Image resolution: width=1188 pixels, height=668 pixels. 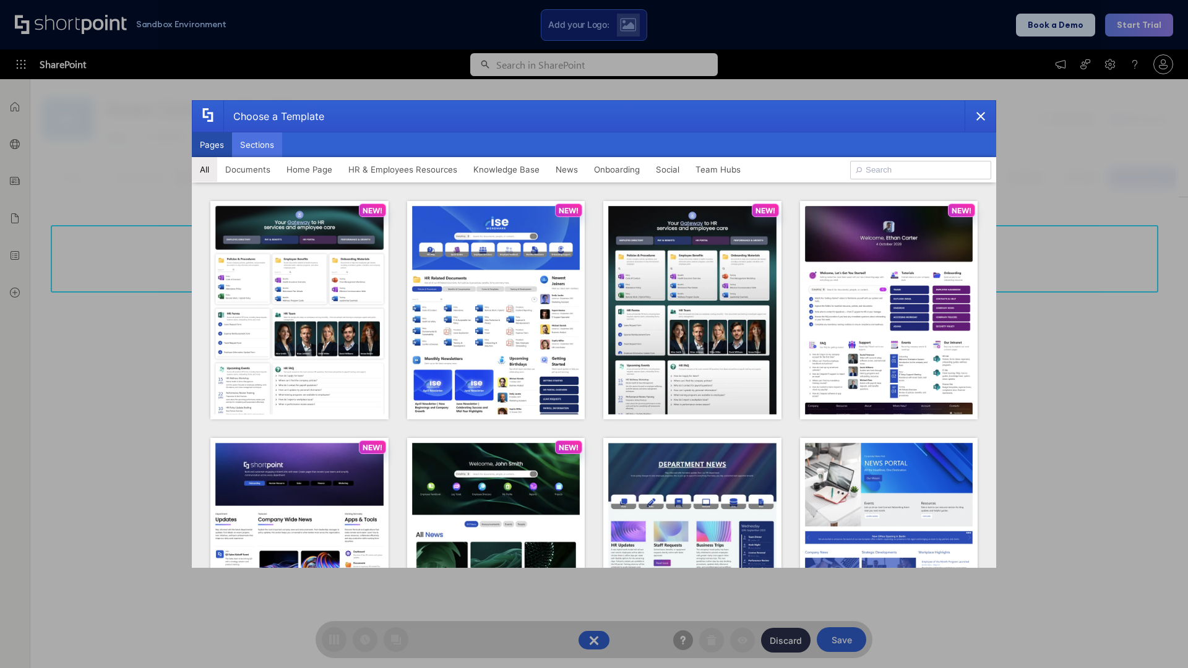 What do you see at coordinates (403, 169) in the screenshot?
I see `button: HR & Employees Resources` at bounding box center [403, 169].